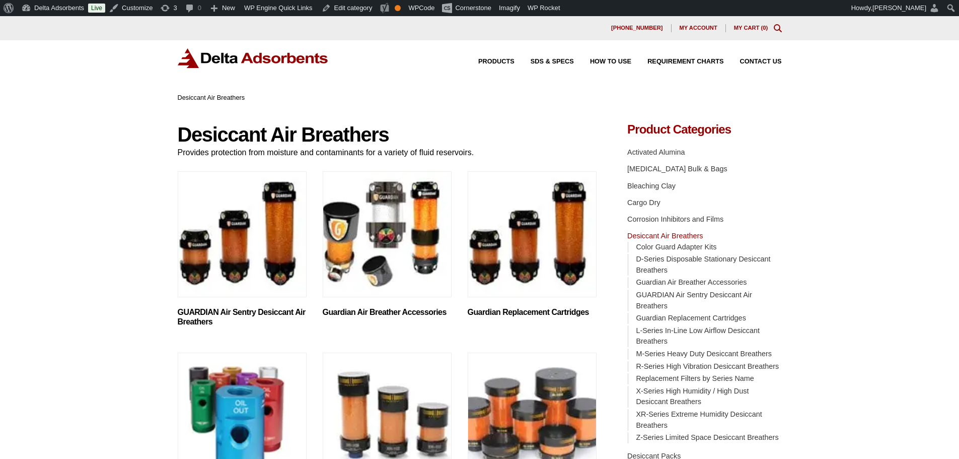  What do you see at coordinates (677, 61) in the screenshot?
I see `a: Requirement Charts` at bounding box center [677, 61].